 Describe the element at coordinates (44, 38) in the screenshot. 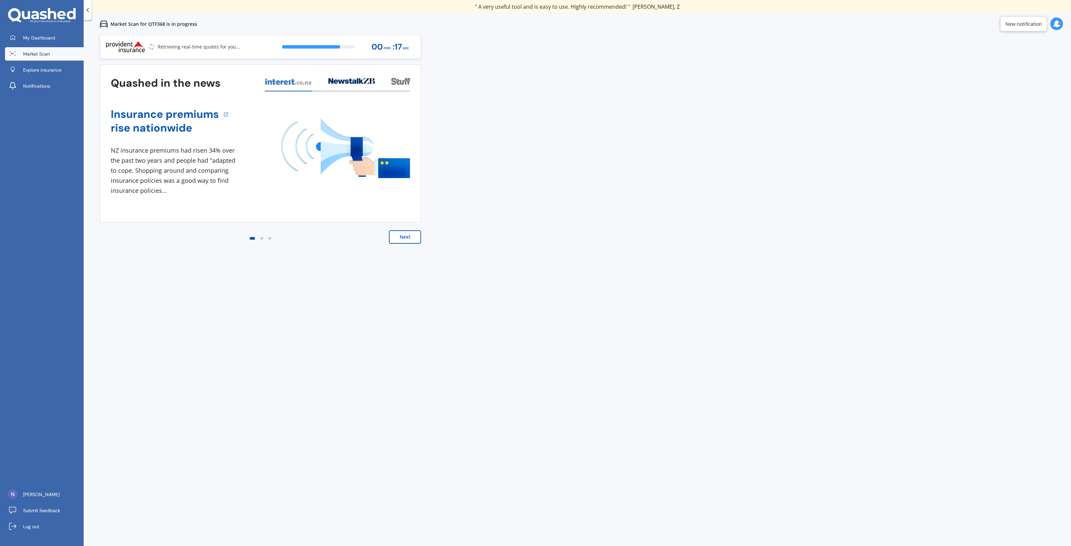

I see `a: My Dashboard` at that location.